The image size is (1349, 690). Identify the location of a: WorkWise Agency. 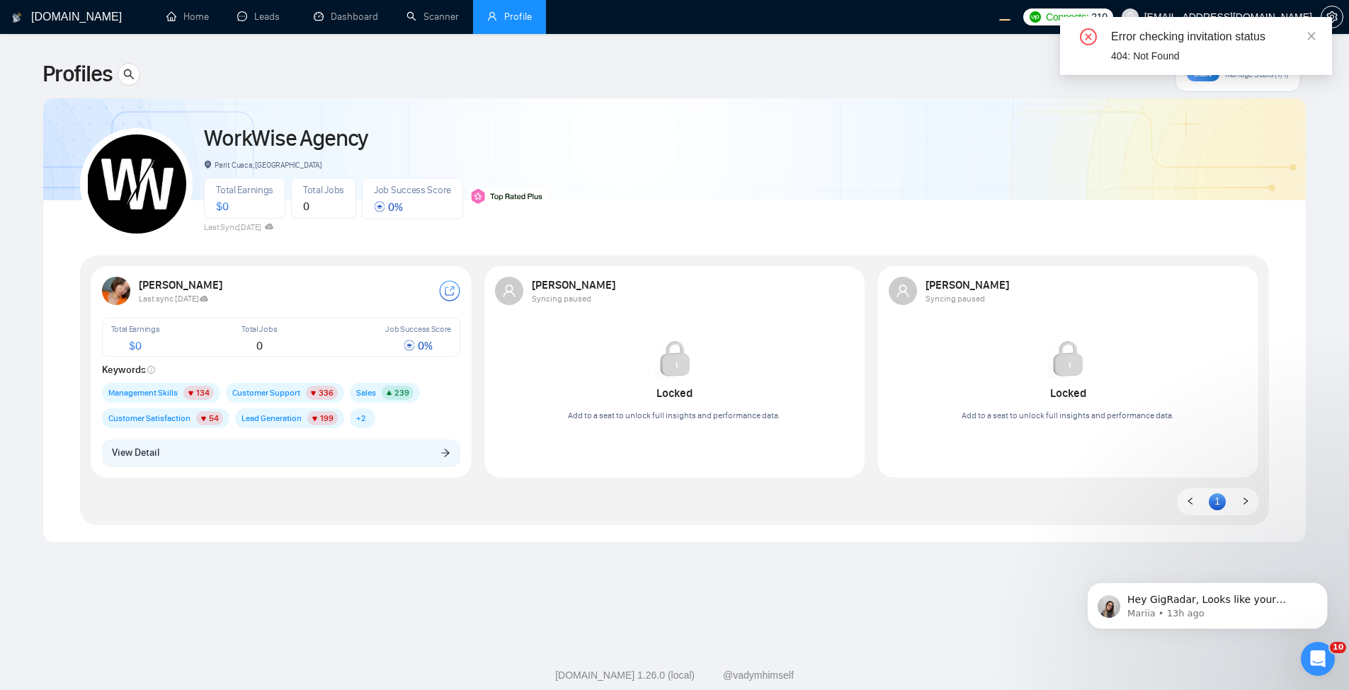
(285, 138).